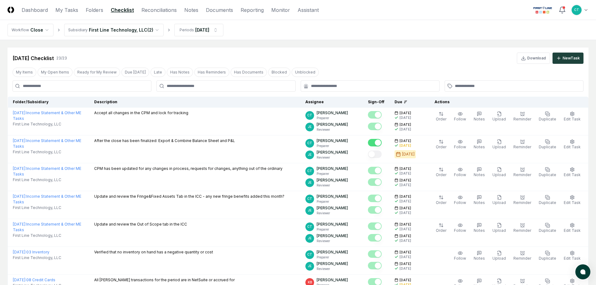 Image resolution: width=596 pixels, height=285 pixels. I want to click on p: Verified that no inventory on hand has a negative quantity or cost, so click(154, 252).